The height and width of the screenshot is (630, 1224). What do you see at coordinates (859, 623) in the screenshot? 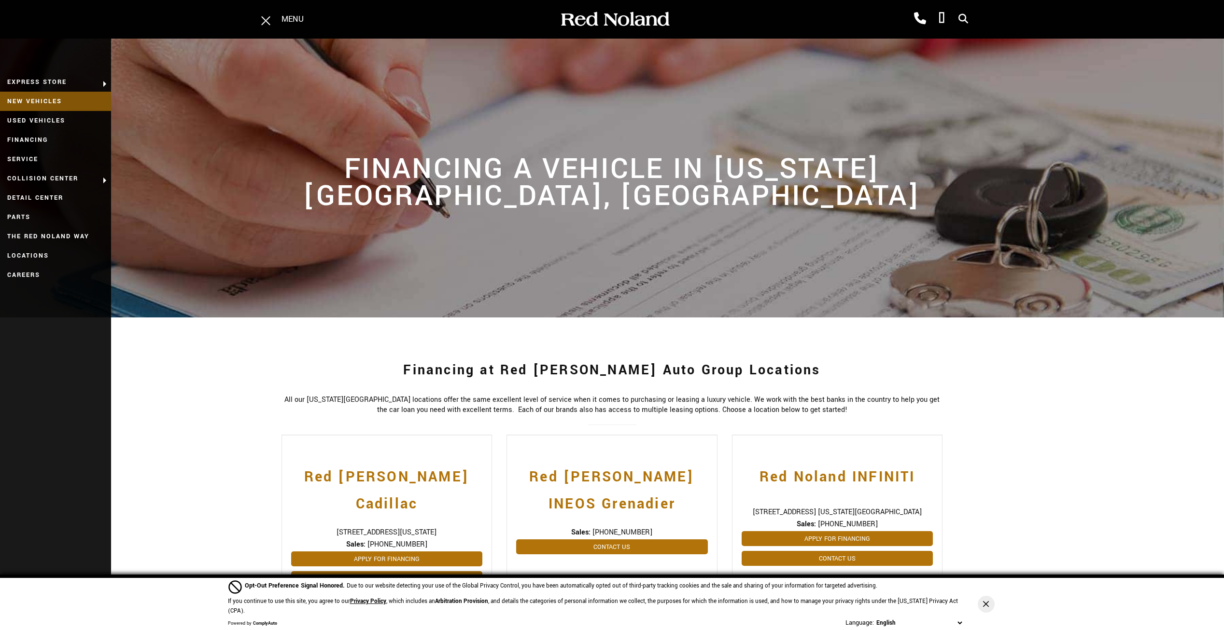
I see `div: Language:` at bounding box center [859, 623].